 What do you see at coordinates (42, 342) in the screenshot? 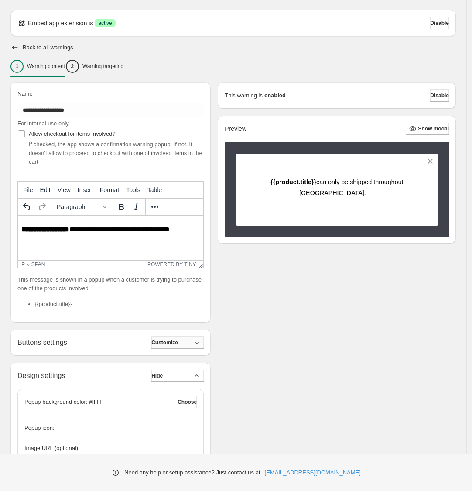
I see `h2: Buttons settings` at bounding box center [42, 342].